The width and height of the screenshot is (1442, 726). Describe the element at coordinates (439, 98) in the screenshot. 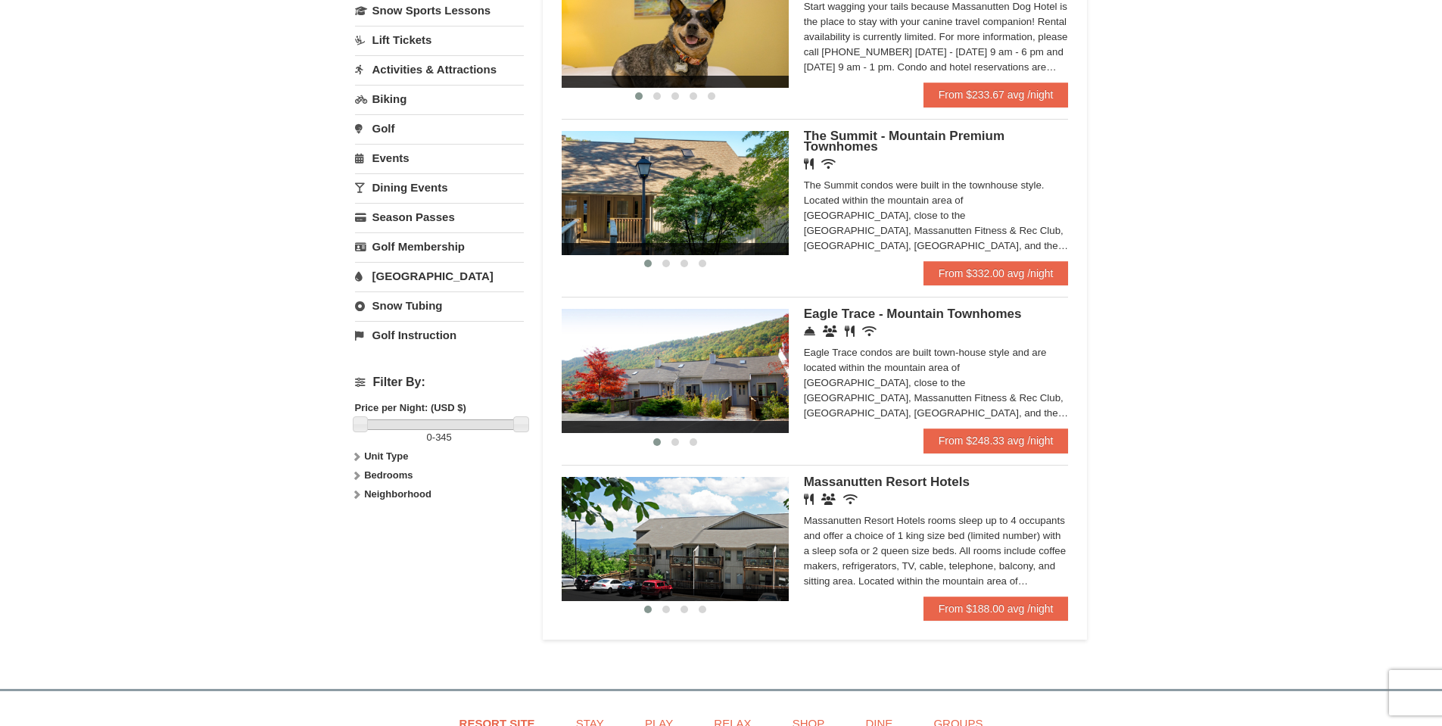

I see `a: Biking` at that location.